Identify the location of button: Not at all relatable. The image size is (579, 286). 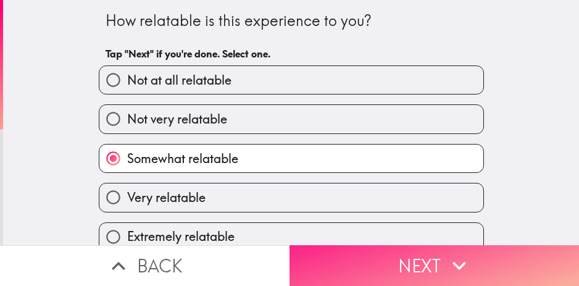
(291, 80).